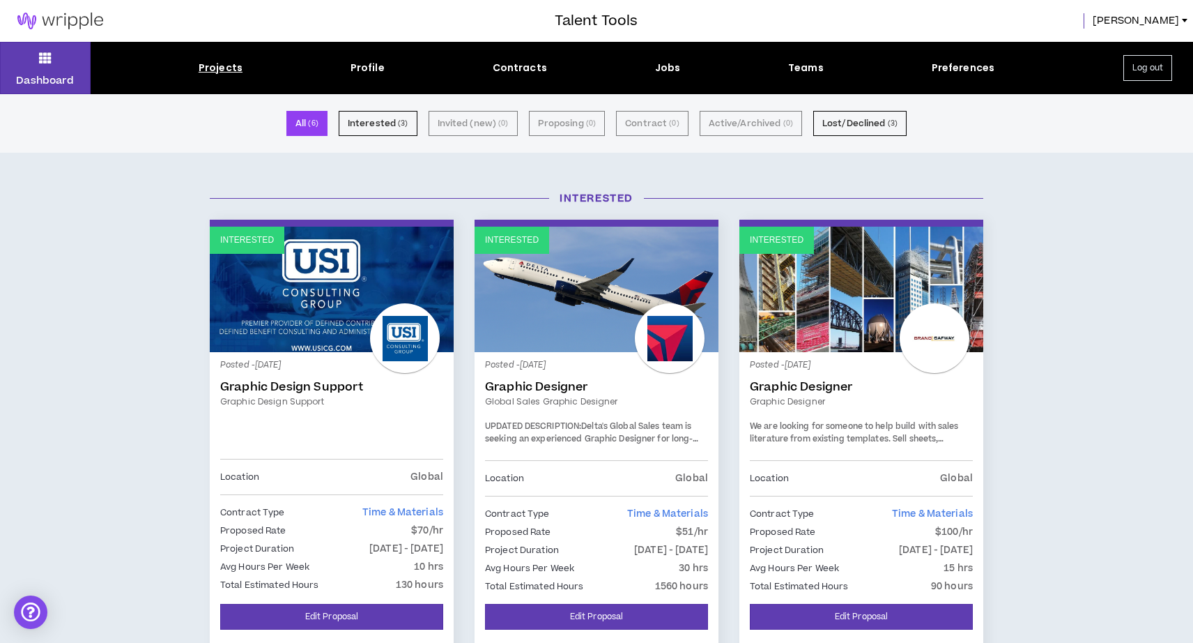 The height and width of the screenshot is (643, 1193). What do you see at coordinates (533, 426) in the screenshot?
I see `strong: UPDATED DESCRIPTION:` at bounding box center [533, 426].